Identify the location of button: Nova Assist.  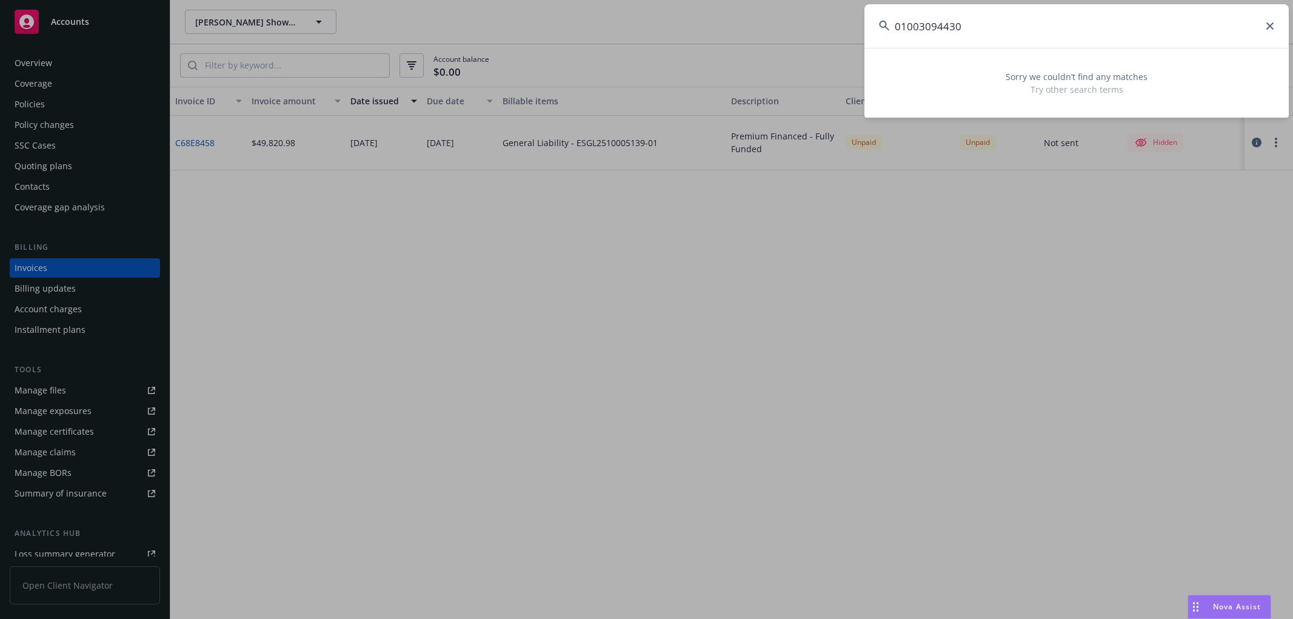
(1229, 607).